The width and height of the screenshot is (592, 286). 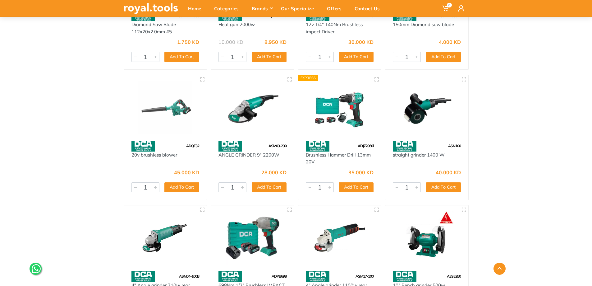 What do you see at coordinates (229, 8) in the screenshot?
I see `div: Categories` at bounding box center [229, 8].